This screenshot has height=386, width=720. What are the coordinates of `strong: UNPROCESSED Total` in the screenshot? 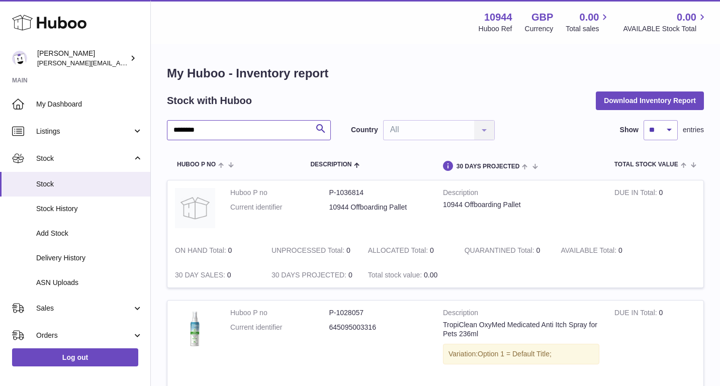 It's located at (309, 251).